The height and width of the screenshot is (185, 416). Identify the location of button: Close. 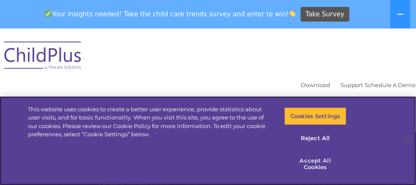
(407, 141).